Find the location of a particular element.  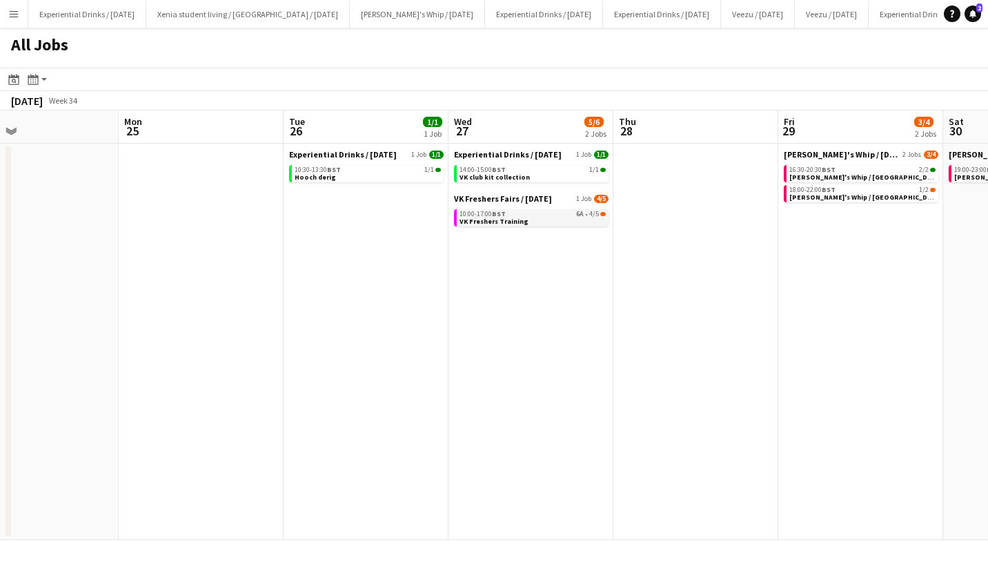

span: Shanky's Whip / Aug 25 is located at coordinates (842, 154).